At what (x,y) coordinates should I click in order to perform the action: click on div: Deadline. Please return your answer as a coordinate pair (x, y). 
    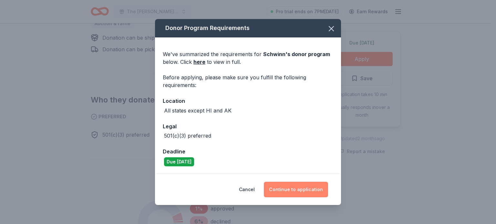
    Looking at the image, I should click on (248, 152).